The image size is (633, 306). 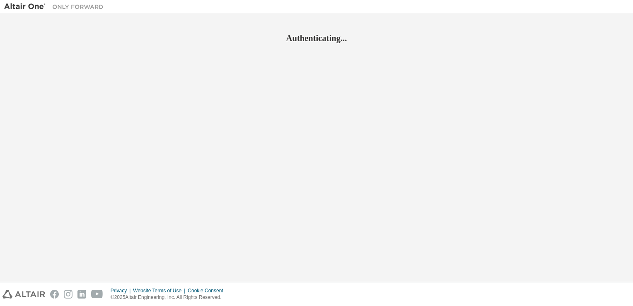 I want to click on img: facebook.svg, so click(x=54, y=294).